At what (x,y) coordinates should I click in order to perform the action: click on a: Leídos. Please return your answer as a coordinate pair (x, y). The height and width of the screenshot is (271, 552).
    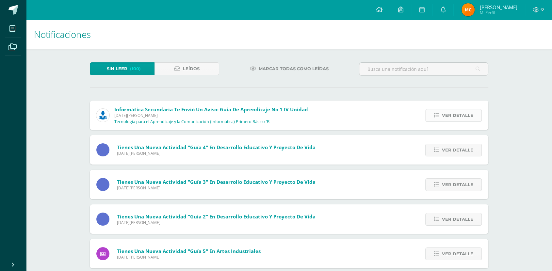
    Looking at the image, I should click on (187, 69).